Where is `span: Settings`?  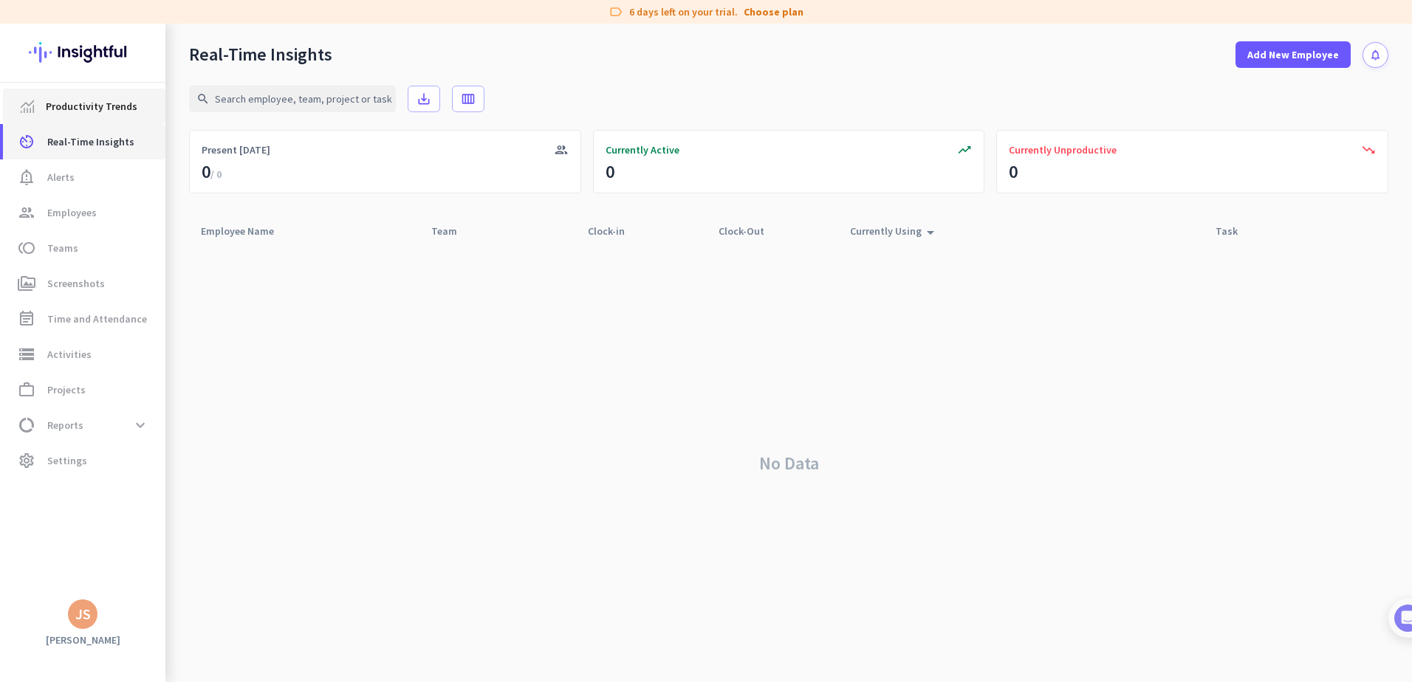
span: Settings is located at coordinates (67, 461).